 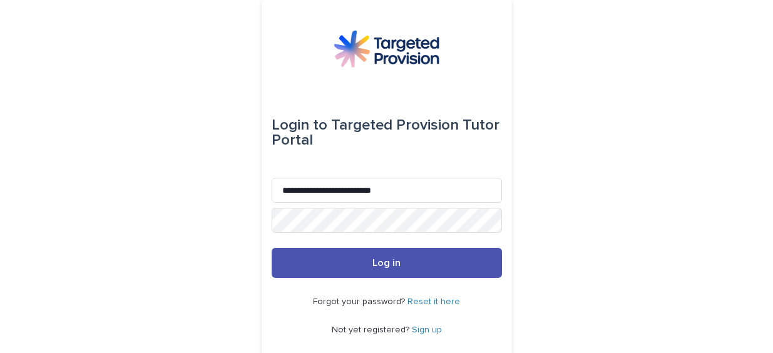 What do you see at coordinates (386, 263) in the screenshot?
I see `span: Log in` at bounding box center [386, 263].